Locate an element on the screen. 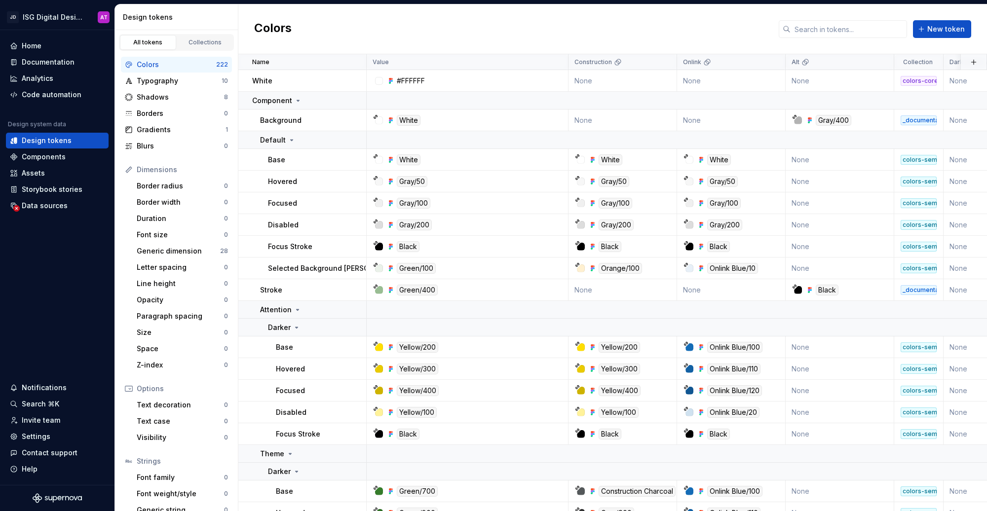  div: Onlink Blue/20 is located at coordinates (733, 412).